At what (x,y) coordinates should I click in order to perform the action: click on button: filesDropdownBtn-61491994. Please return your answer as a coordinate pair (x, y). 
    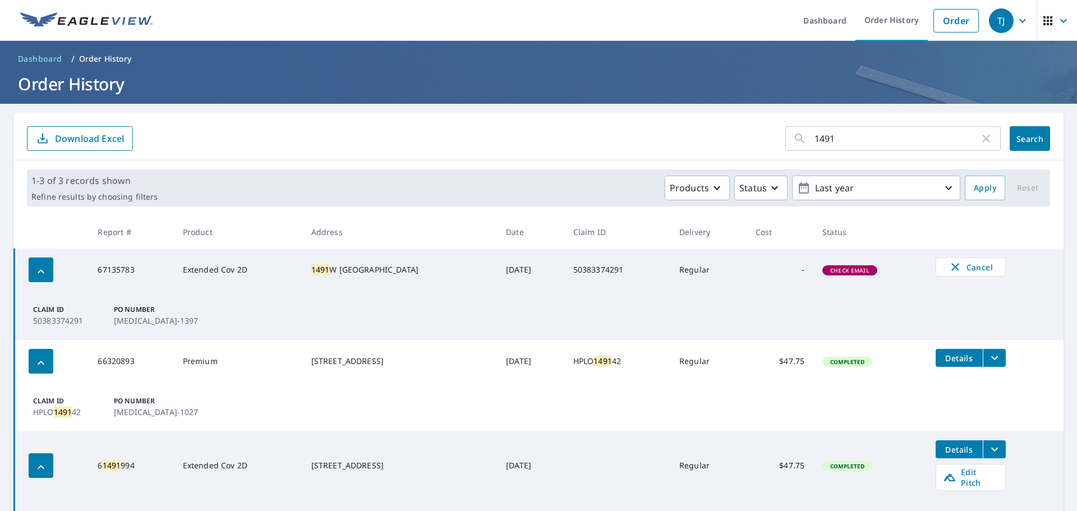
    Looking at the image, I should click on (994, 449).